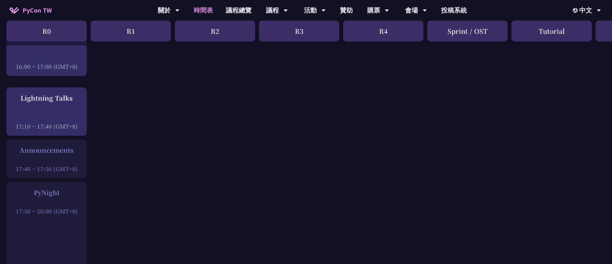  I want to click on div: R0, so click(47, 31).